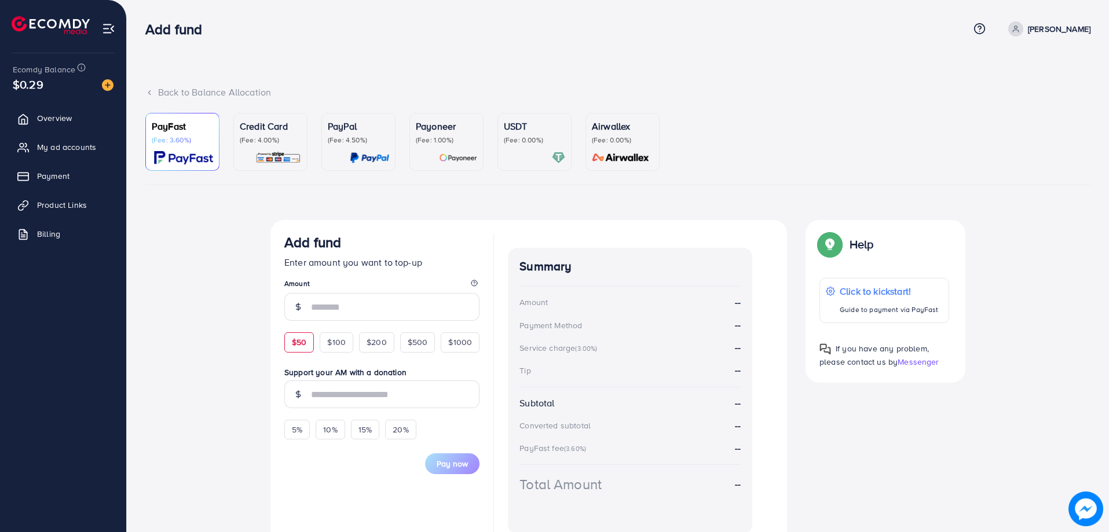  I want to click on small: (3.60%), so click(575, 449).